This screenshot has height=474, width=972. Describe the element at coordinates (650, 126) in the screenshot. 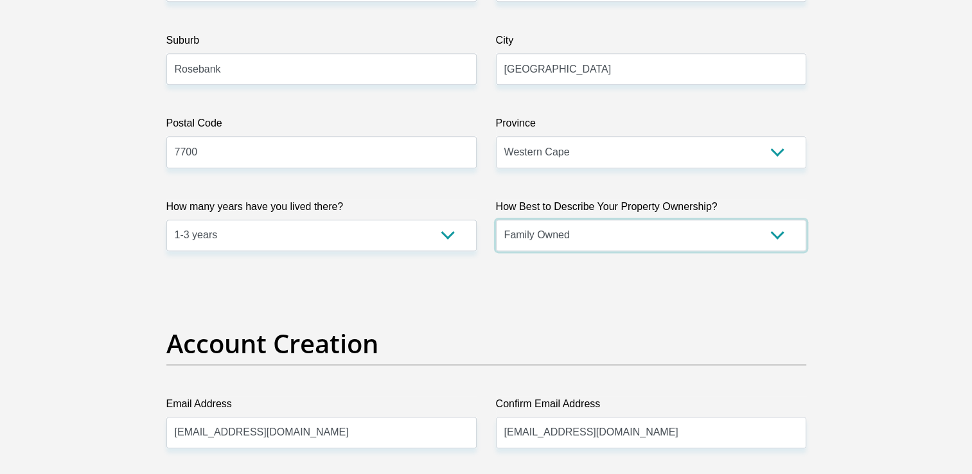

I see `label: Province` at that location.